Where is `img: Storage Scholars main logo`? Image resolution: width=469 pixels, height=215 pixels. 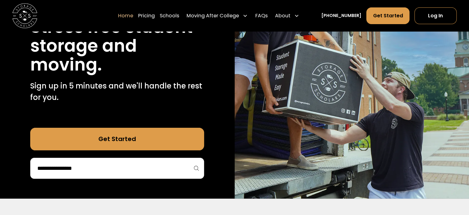
img: Storage Scholars main logo is located at coordinates (25, 15).